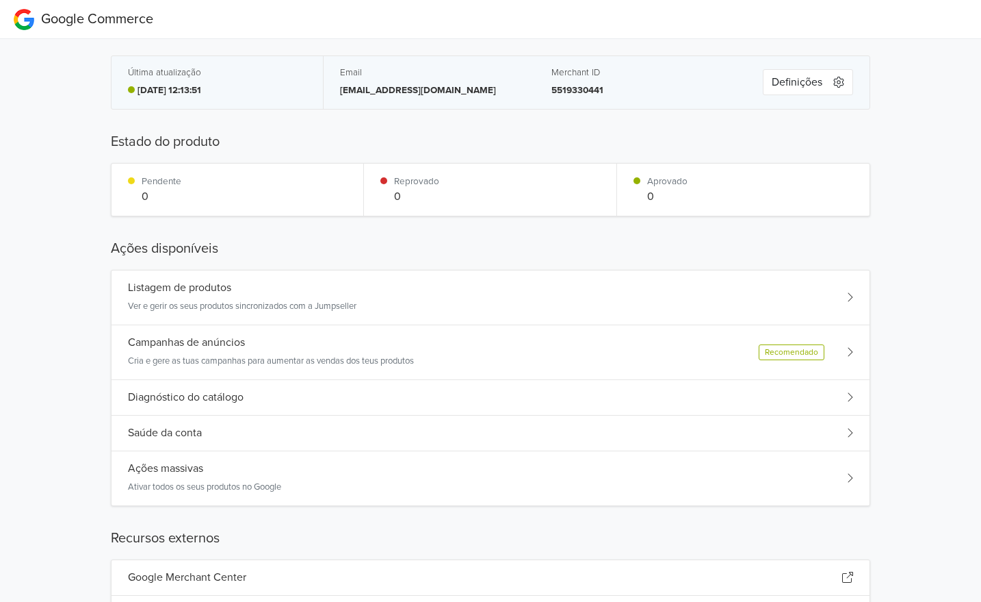  What do you see at coordinates (185, 397) in the screenshot?
I see `h5: Diagnóstico do catálogo` at bounding box center [185, 397].